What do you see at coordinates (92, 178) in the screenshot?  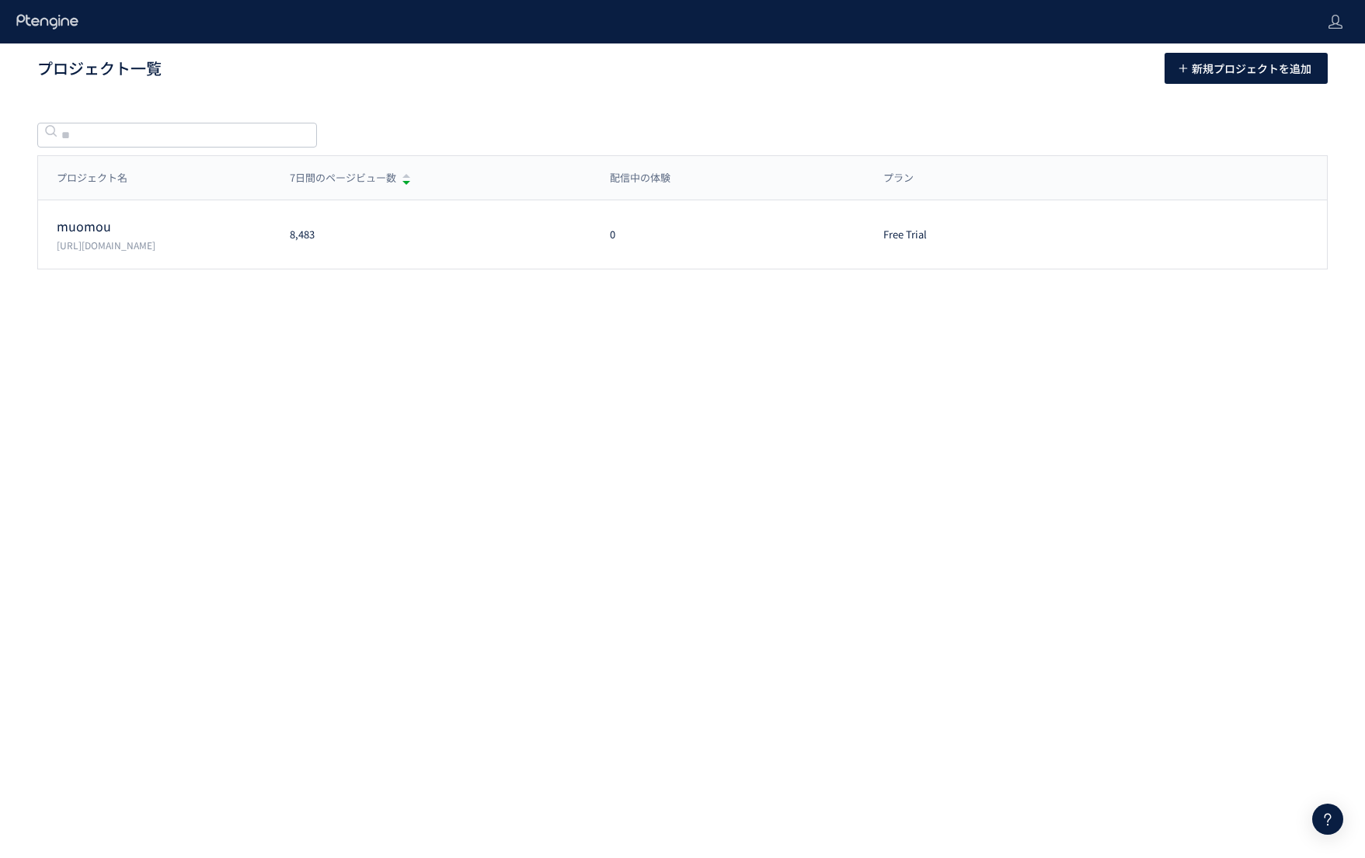 I see `span: プロジェクト名` at bounding box center [92, 178].